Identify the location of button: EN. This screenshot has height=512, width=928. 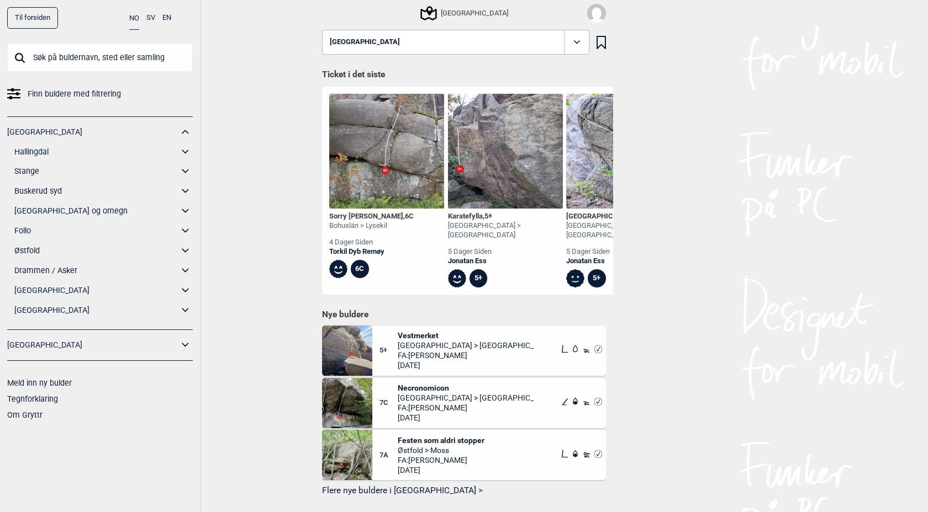
(167, 18).